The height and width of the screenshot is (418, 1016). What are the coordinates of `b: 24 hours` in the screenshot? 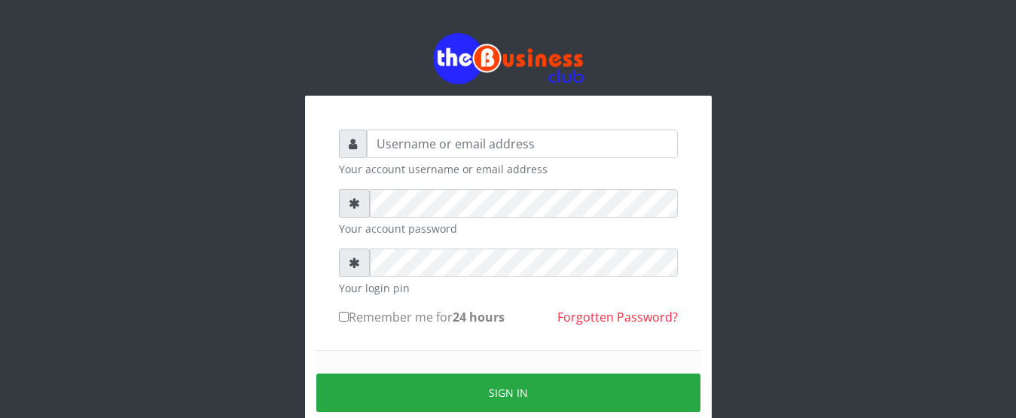 It's located at (478, 317).